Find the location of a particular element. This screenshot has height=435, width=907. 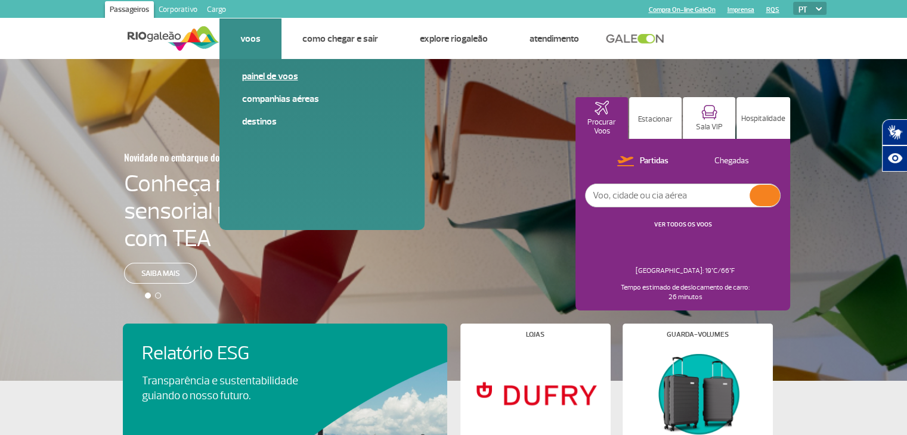

img: airplaneHomeActive.svg is located at coordinates (602, 108).